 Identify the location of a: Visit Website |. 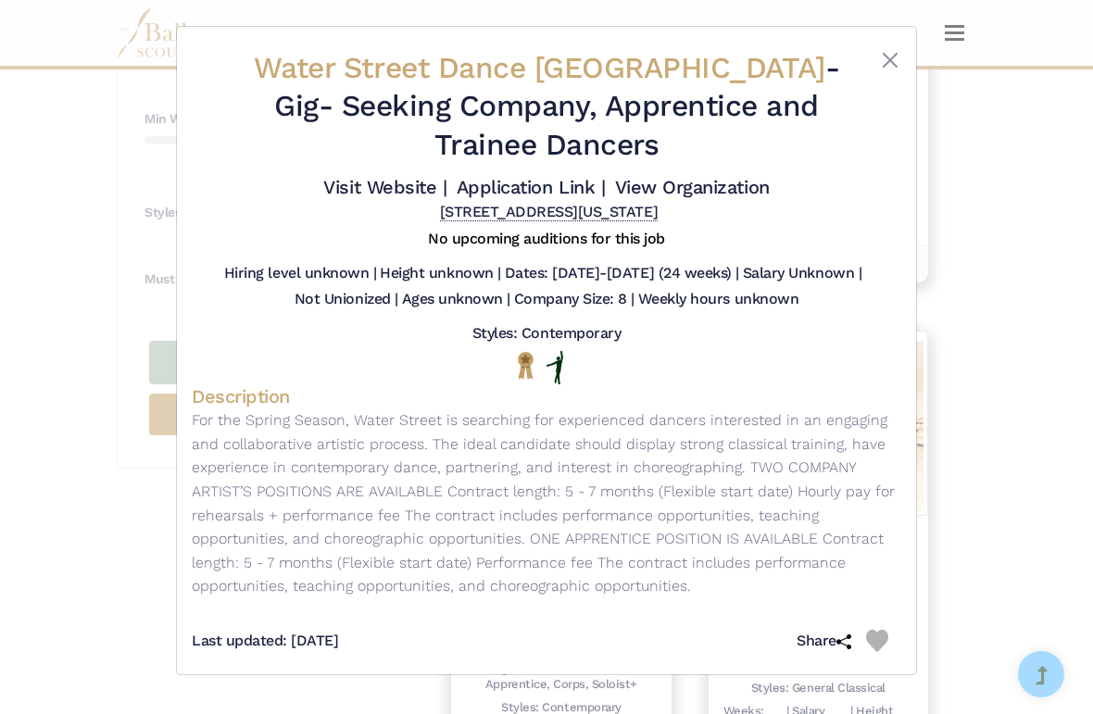
(384, 187).